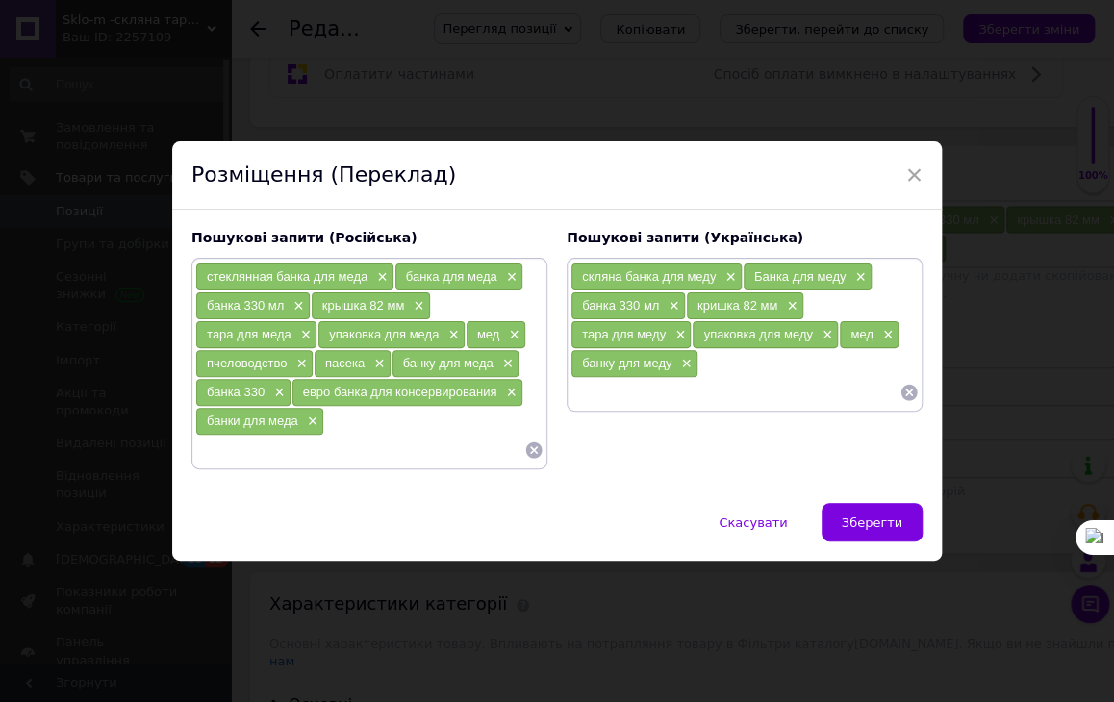 Image resolution: width=1114 pixels, height=702 pixels. I want to click on span: Банка для меду, so click(800, 276).